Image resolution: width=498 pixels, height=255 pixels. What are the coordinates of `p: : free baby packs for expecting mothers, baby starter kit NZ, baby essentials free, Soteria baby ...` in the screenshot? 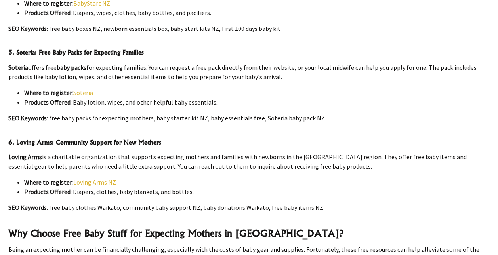 It's located at (249, 118).